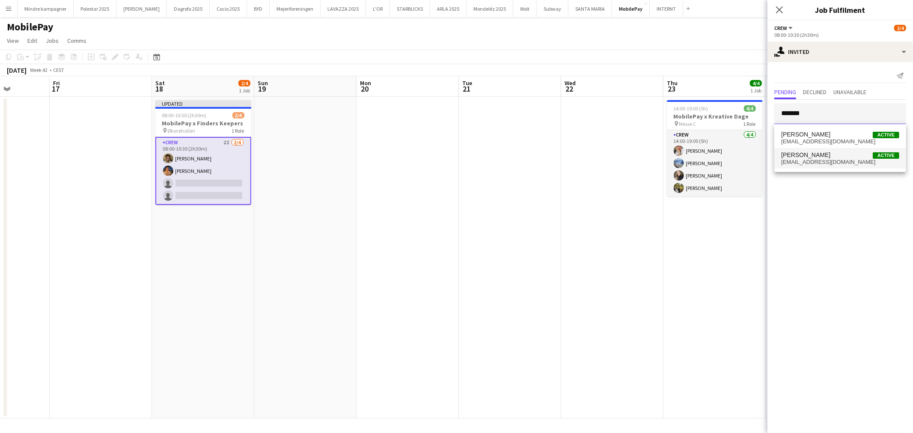 This screenshot has height=433, width=913. What do you see at coordinates (39, 70) in the screenshot?
I see `span: Week 42` at bounding box center [39, 70].